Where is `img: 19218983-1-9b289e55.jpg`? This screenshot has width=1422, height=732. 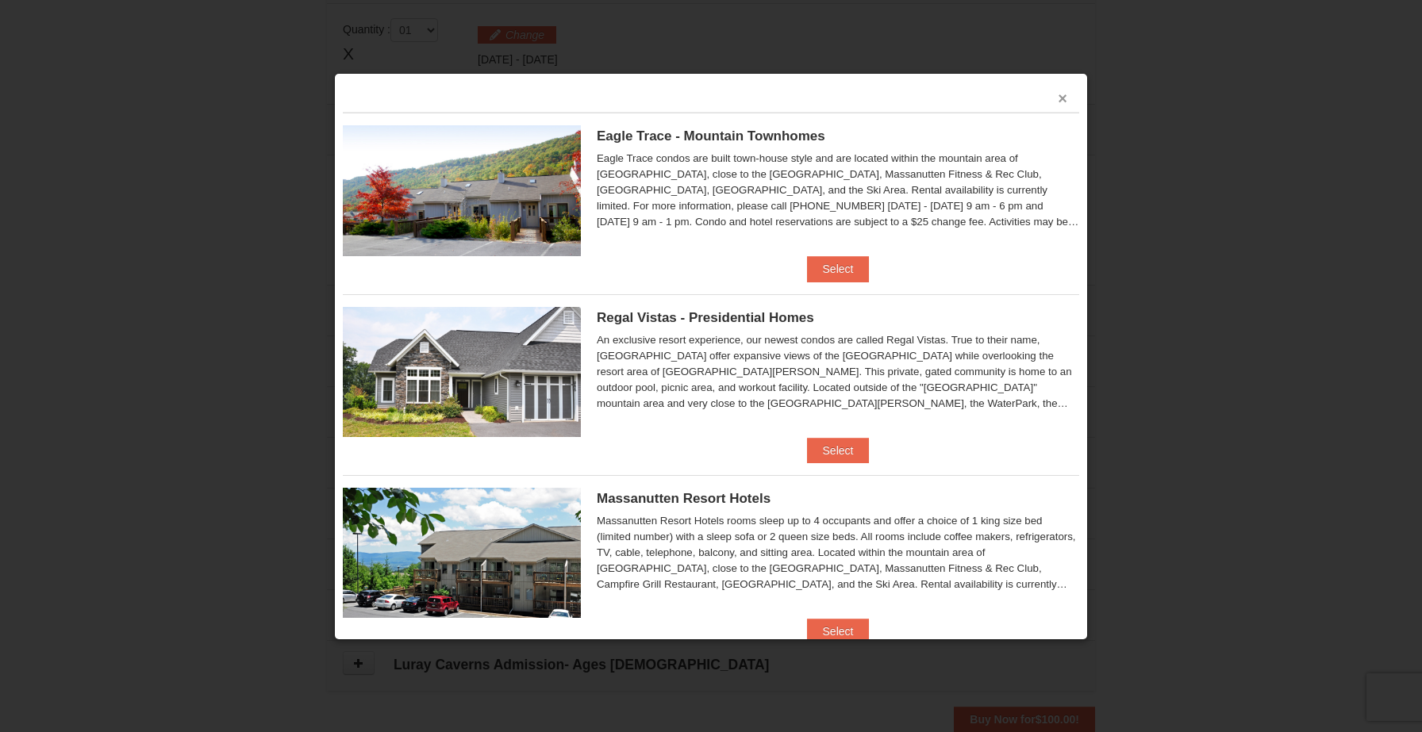 img: 19218983-1-9b289e55.jpg is located at coordinates (462, 190).